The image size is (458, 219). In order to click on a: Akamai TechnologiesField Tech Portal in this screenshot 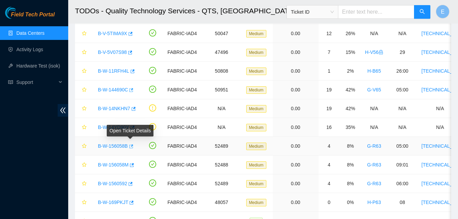, I will do `click(30, 17)`.